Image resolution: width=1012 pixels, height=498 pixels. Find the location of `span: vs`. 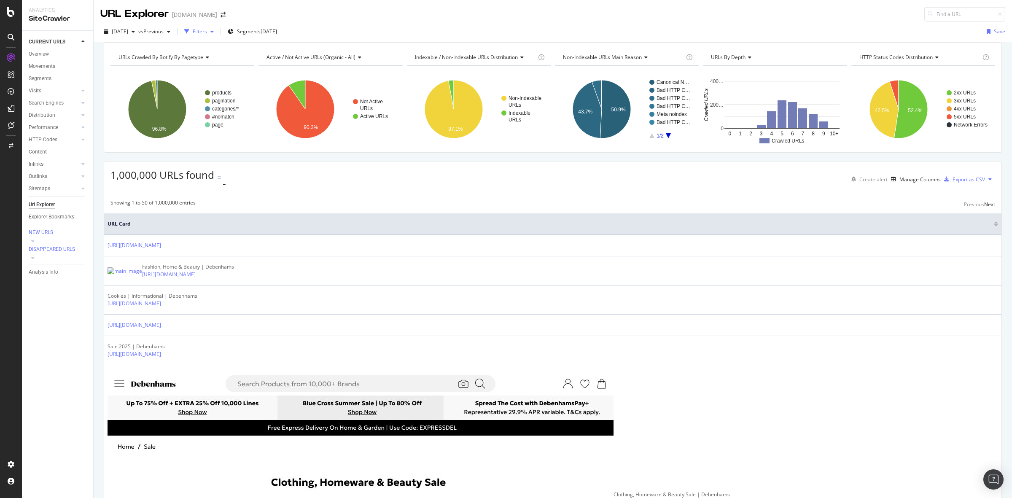

span: vs is located at coordinates (141, 31).